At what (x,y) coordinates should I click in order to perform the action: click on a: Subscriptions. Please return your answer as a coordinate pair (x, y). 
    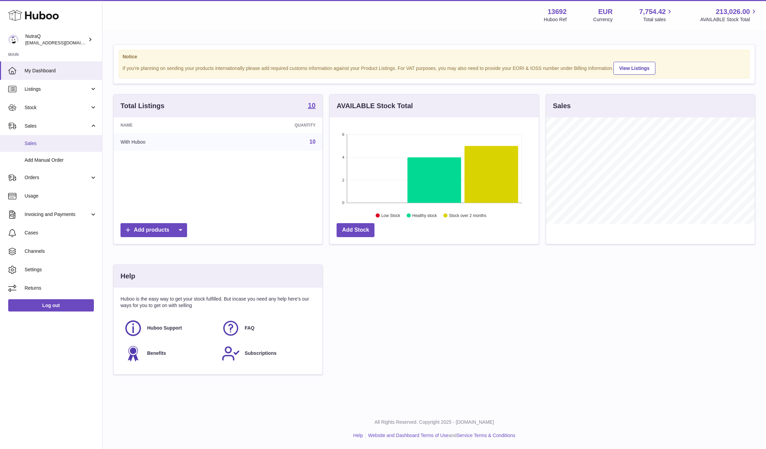
    Looking at the image, I should click on (267, 354).